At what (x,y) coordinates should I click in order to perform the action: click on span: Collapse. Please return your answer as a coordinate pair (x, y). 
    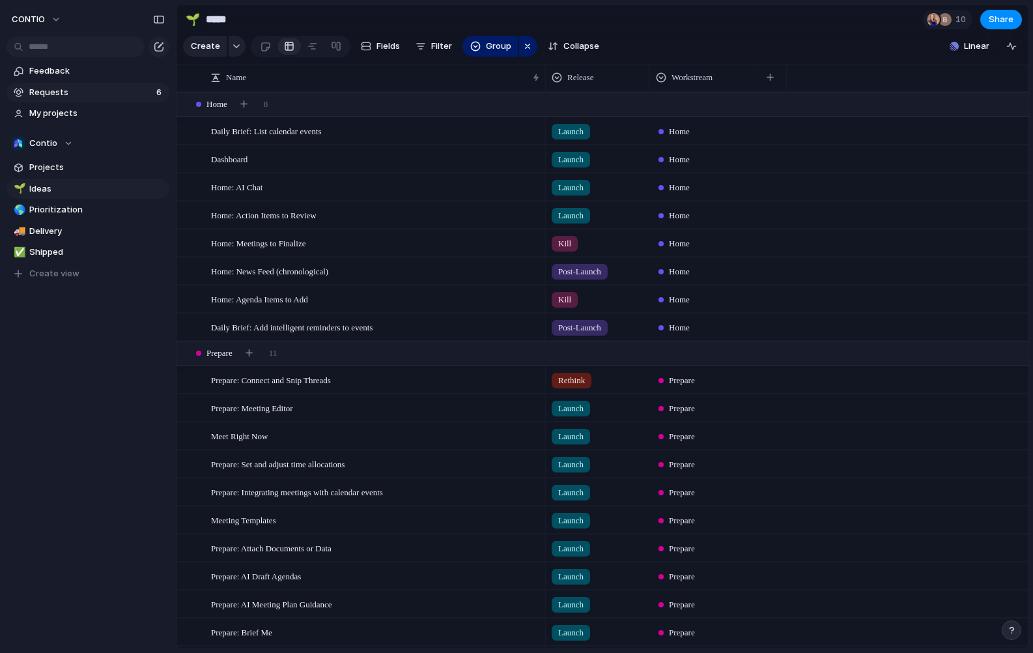
    Looking at the image, I should click on (581, 46).